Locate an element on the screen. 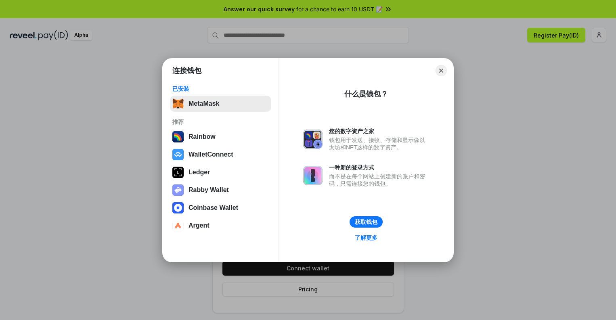 The image size is (616, 320). button: Ledger is located at coordinates (220, 172).